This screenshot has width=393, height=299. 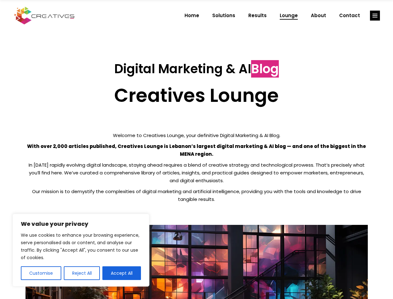 What do you see at coordinates (289, 16) in the screenshot?
I see `span: Lounge` at bounding box center [289, 16].